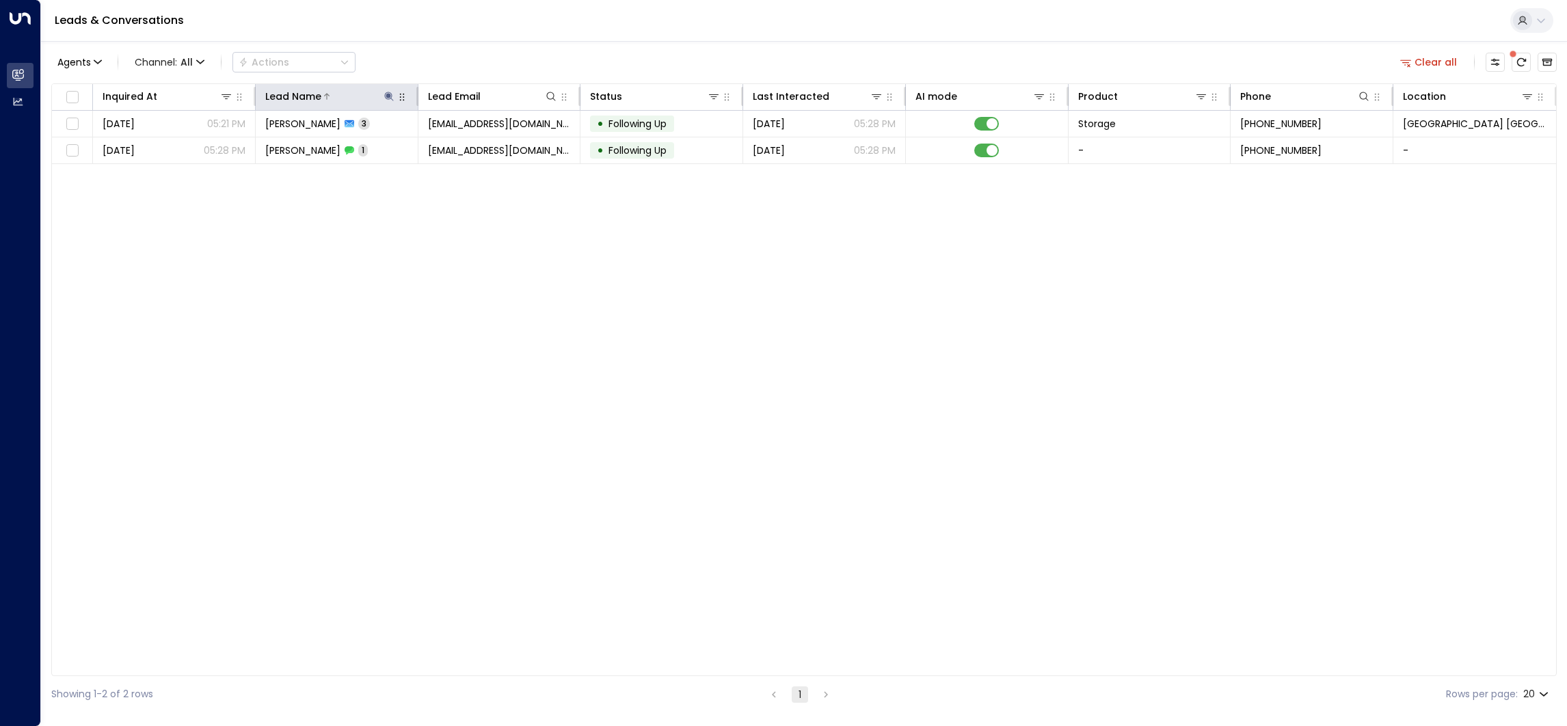 This screenshot has width=1567, height=726. I want to click on button: Clear all, so click(1429, 62).